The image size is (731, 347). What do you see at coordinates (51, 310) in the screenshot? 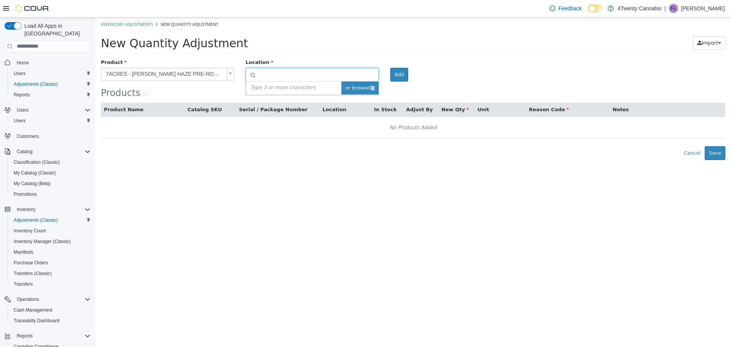
I see `span: Cash Management` at bounding box center [51, 310].